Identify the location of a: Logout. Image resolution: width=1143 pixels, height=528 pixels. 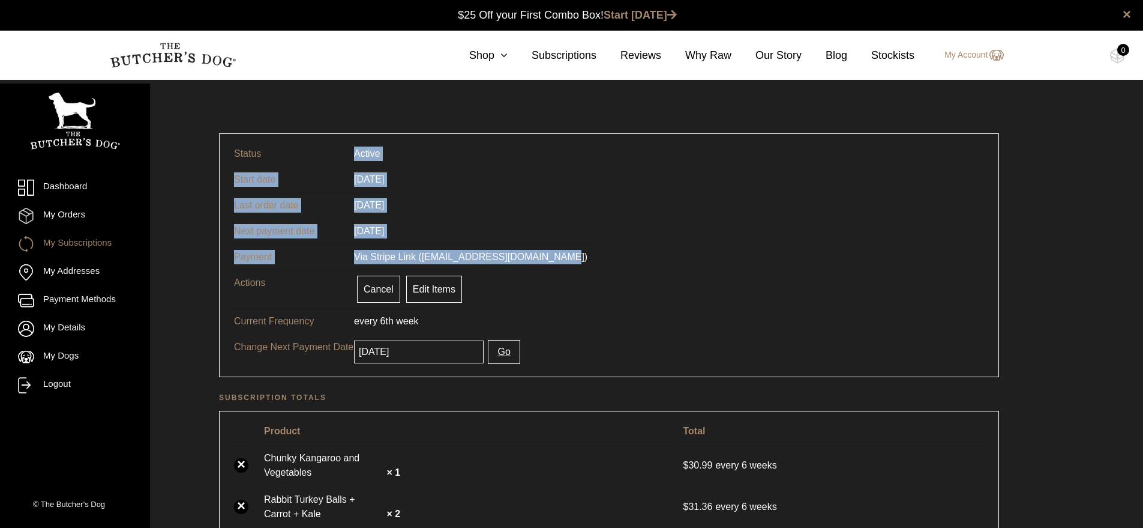
(75, 385).